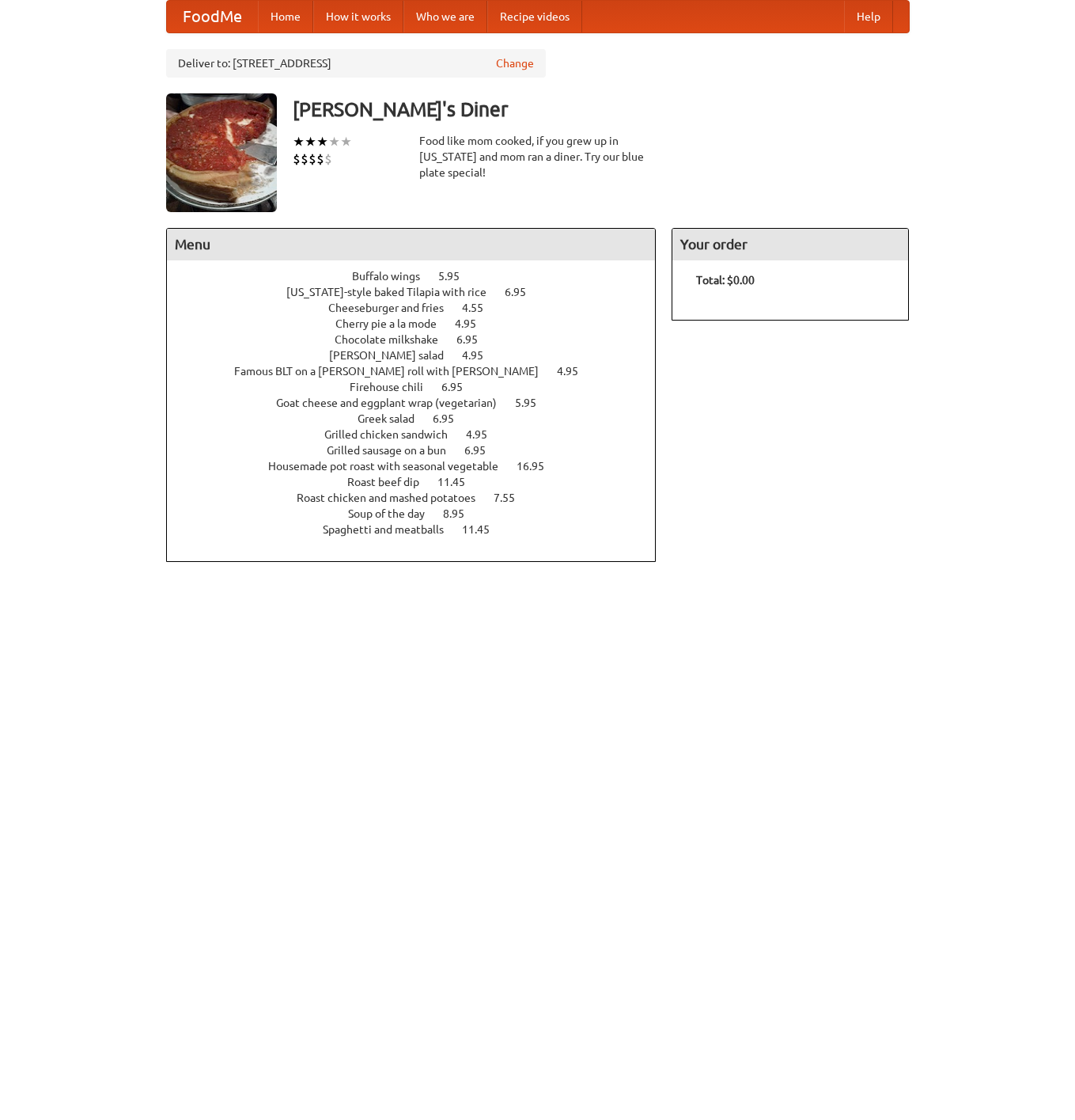 The height and width of the screenshot is (1120, 1075). What do you see at coordinates (394, 340) in the screenshot?
I see `span: Chocolate milkshake` at bounding box center [394, 340].